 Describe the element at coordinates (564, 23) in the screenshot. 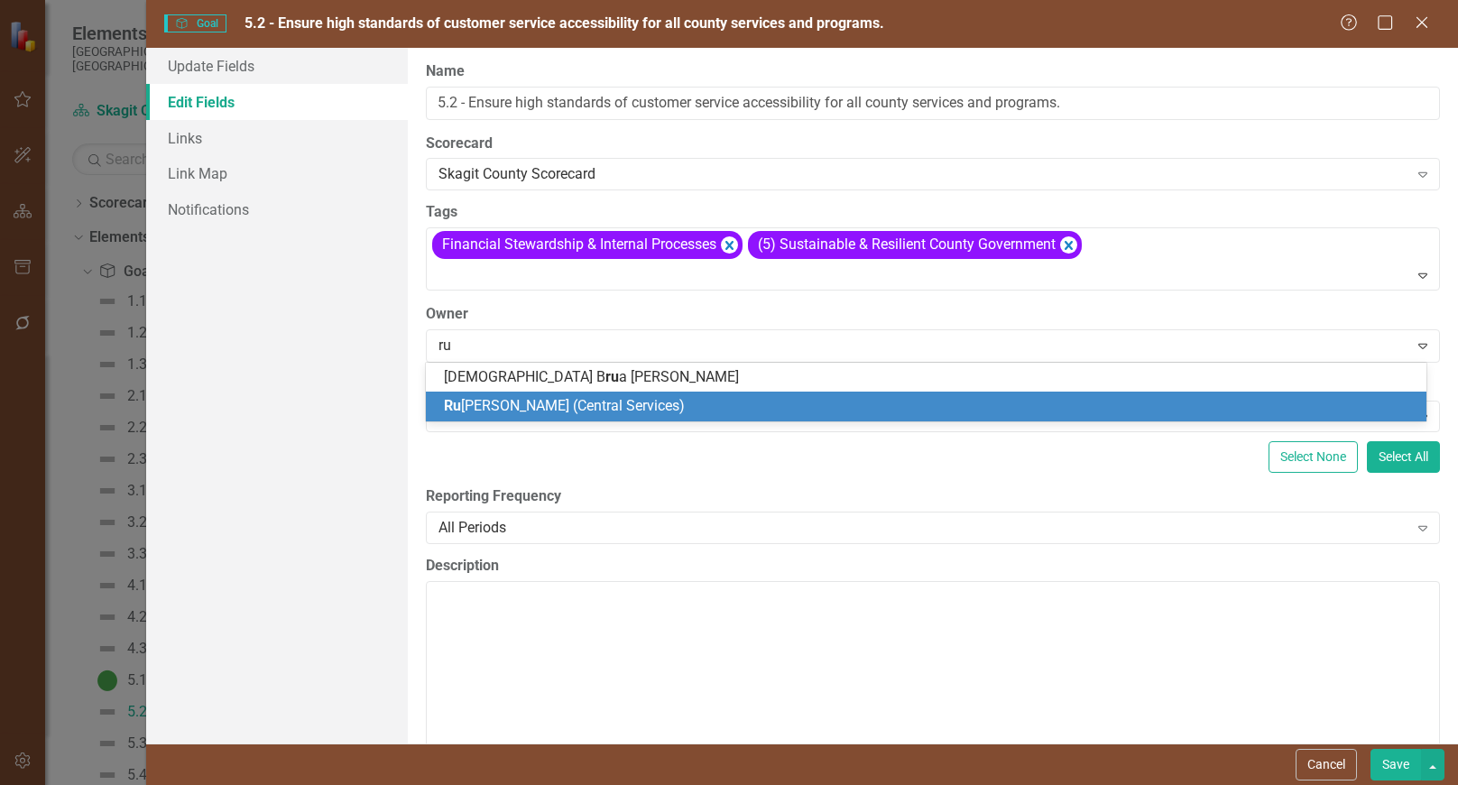

I see `span: 5.2 - Ensure high standards of customer service accessibility for all county services and programs.` at that location.